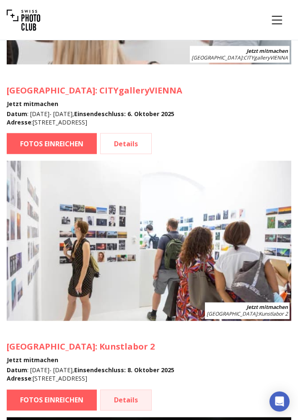  I want to click on b: Einsendeschluss : 8. Oktober 2025, so click(124, 370).